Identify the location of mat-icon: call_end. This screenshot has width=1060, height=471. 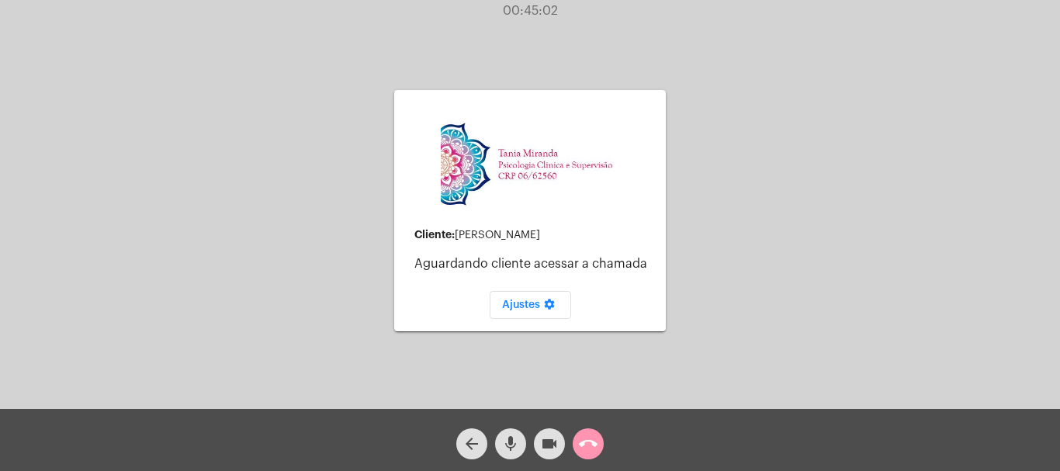
(588, 444).